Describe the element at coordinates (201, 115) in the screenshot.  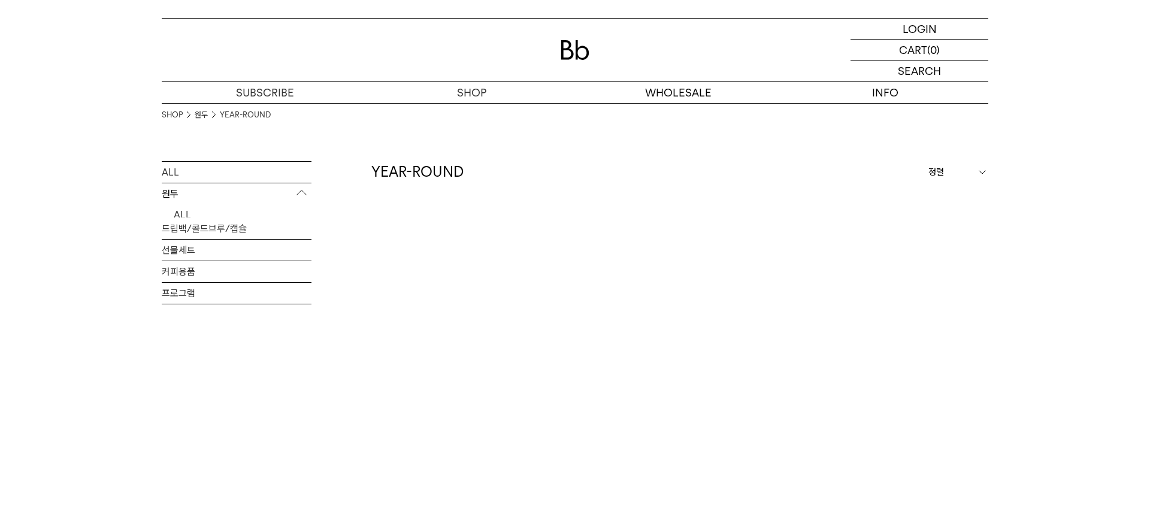
I see `a: 원두` at that location.